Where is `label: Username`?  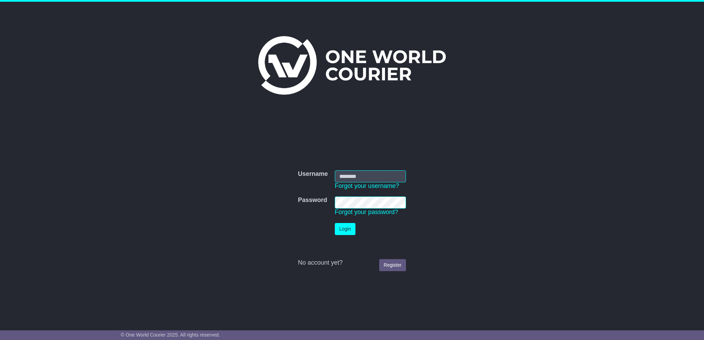
label: Username is located at coordinates (313, 174).